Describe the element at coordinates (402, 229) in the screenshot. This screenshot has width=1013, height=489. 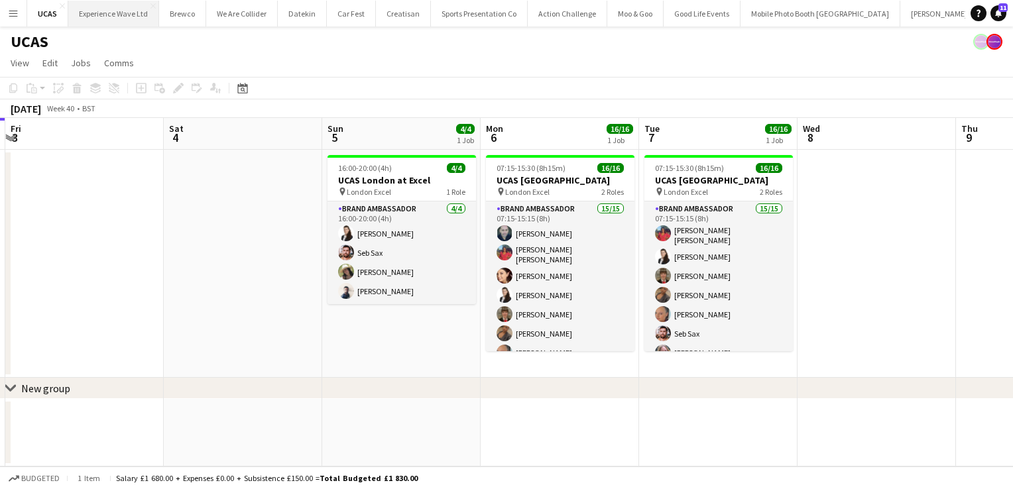
I see `div: 16:00-20:00 (4h)4/4UCAS London at Excel London Excel1 RoleBrand Ambassador4/416:00-20:00 (4h)[PER...` at that location.